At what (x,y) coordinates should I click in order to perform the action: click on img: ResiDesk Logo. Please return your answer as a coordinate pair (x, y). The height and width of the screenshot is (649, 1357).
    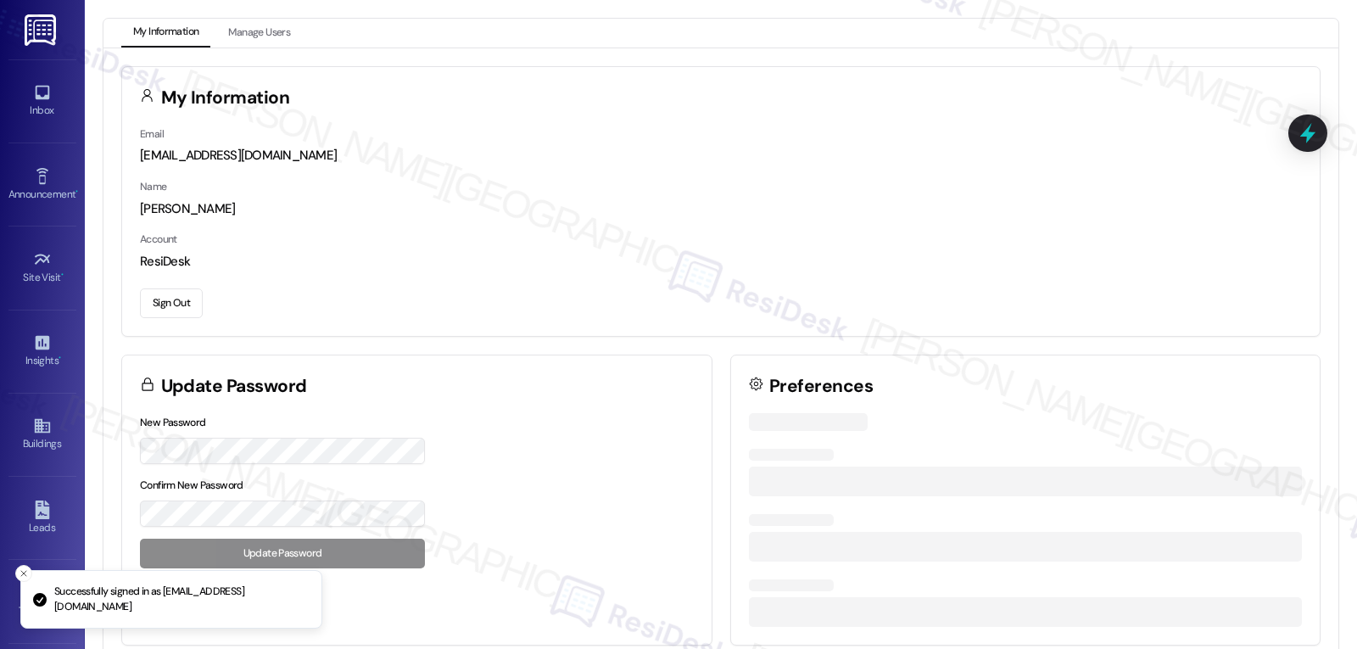
    Looking at the image, I should click on (42, 30).